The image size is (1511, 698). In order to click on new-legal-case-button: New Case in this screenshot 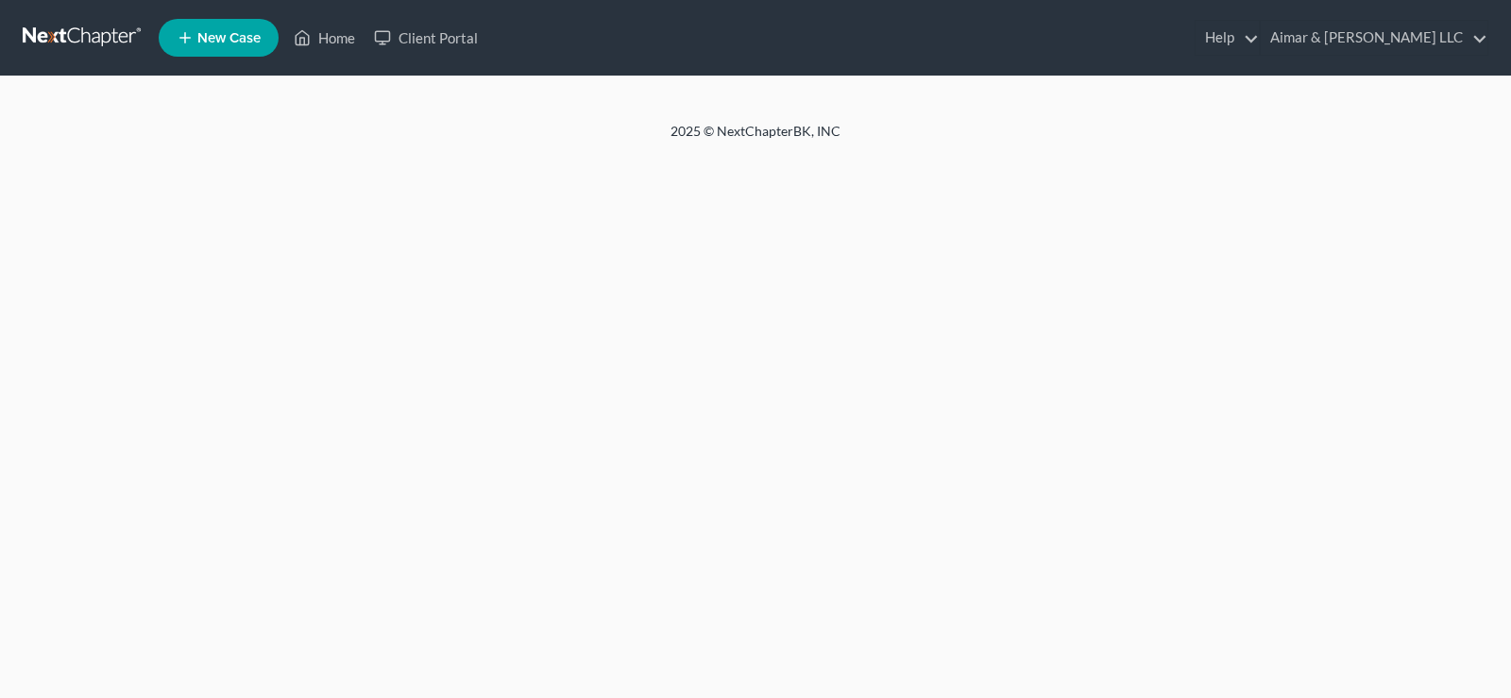, I will do `click(218, 38)`.